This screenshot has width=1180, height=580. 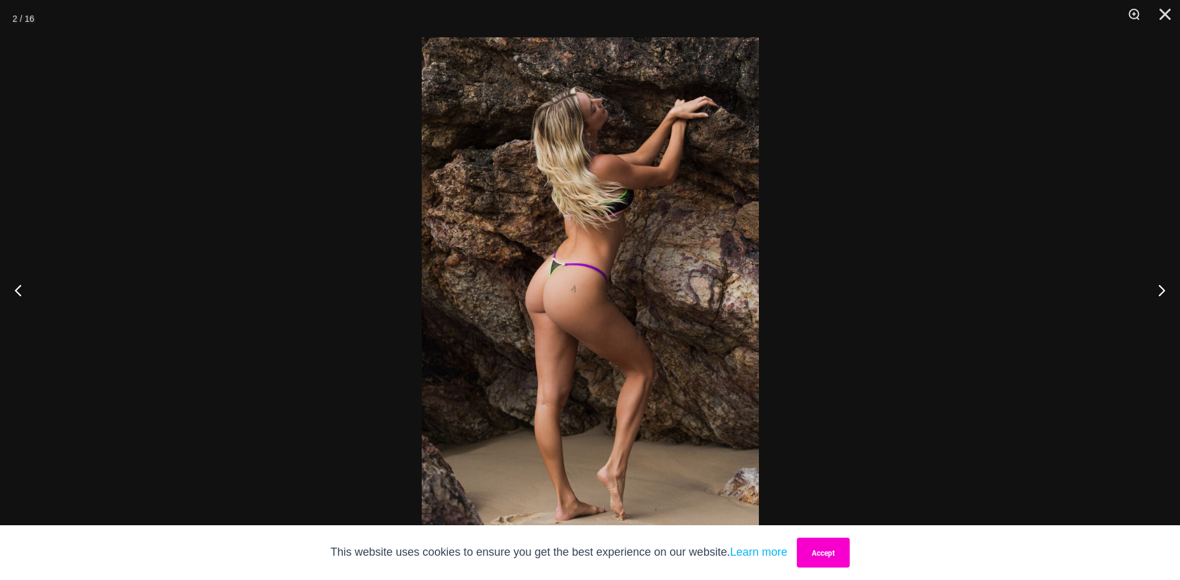 I want to click on button: Accept, so click(x=823, y=552).